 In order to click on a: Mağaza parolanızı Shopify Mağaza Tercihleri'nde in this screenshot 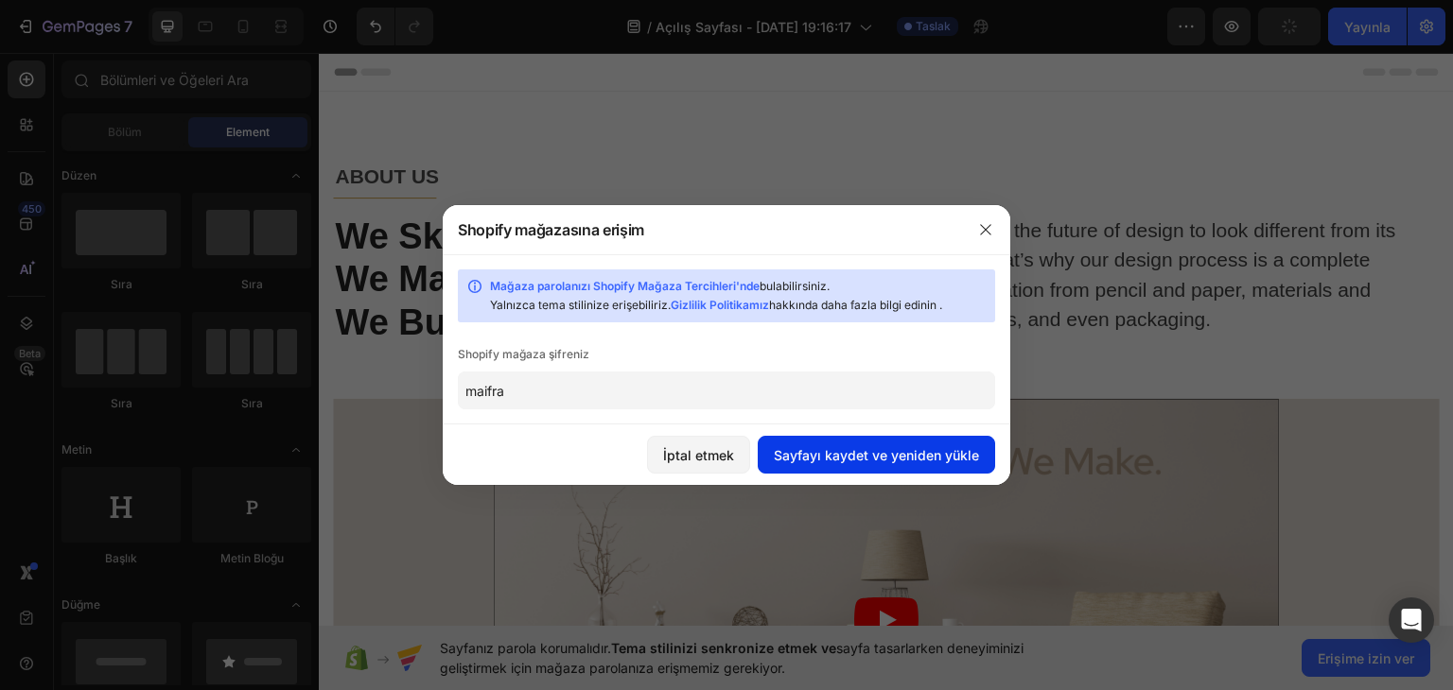, I will do `click(624, 286)`.